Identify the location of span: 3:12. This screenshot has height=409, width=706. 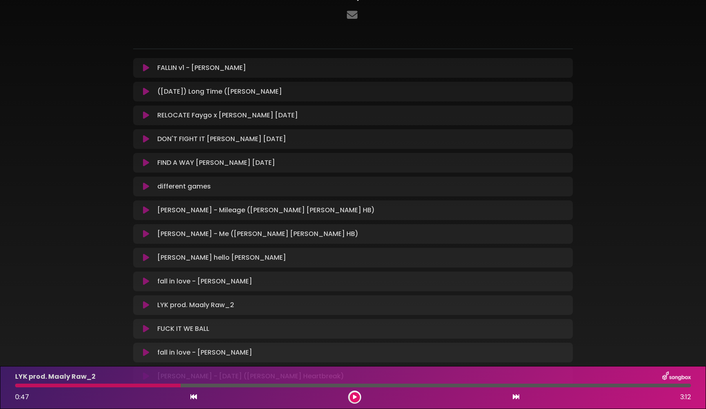
(686, 397).